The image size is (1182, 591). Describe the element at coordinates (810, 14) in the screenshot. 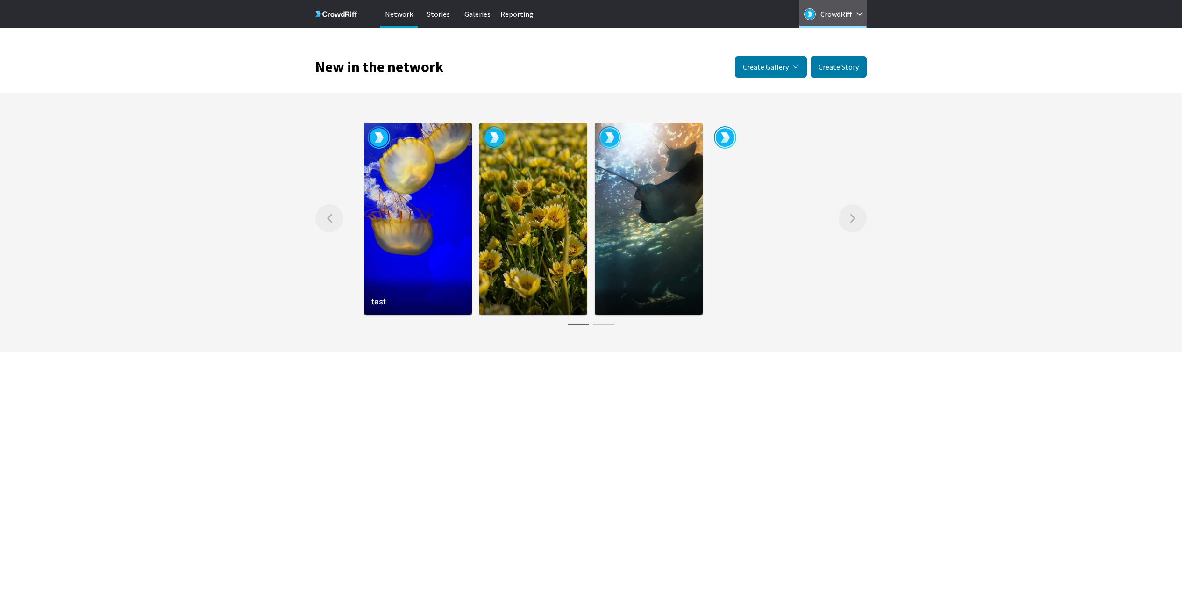

I see `img: Logo for CrowdRiff` at that location.